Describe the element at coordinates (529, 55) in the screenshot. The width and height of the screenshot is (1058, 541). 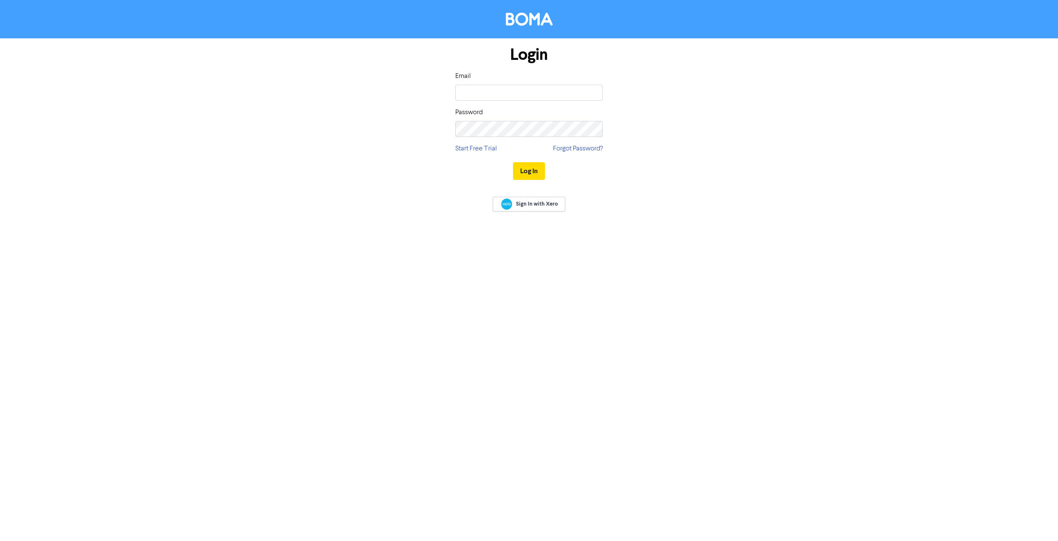
I see `h1: Login` at that location.